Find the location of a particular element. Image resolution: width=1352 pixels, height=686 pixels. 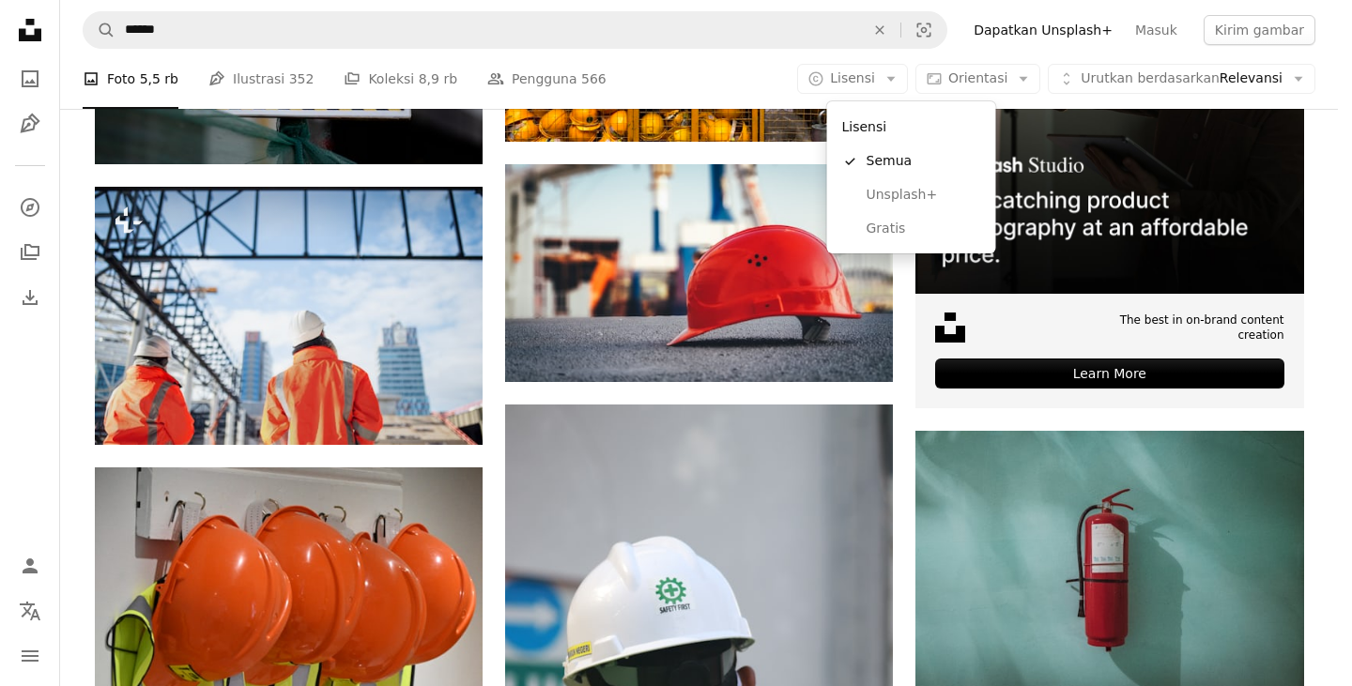

span: Semua is located at coordinates (924, 162).